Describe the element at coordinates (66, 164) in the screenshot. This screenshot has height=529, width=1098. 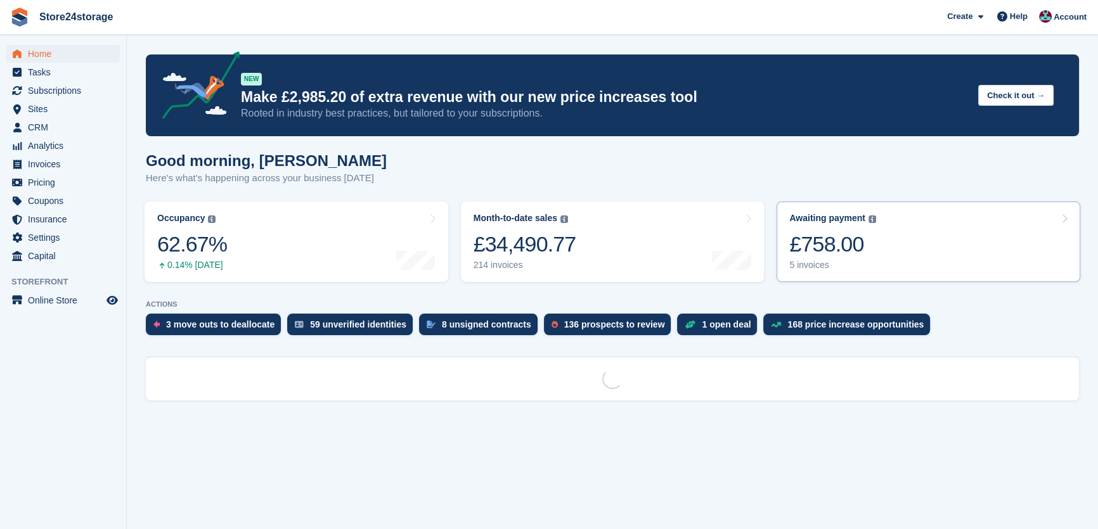
I see `span: Invoices` at that location.